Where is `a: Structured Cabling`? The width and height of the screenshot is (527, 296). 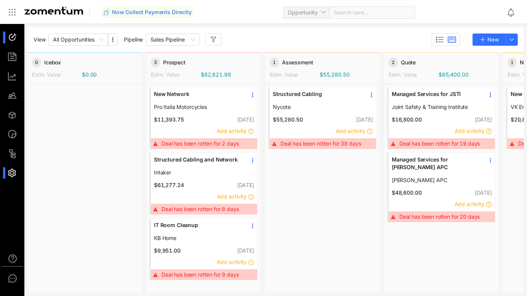
a: Structured Cabling is located at coordinates (317, 97).